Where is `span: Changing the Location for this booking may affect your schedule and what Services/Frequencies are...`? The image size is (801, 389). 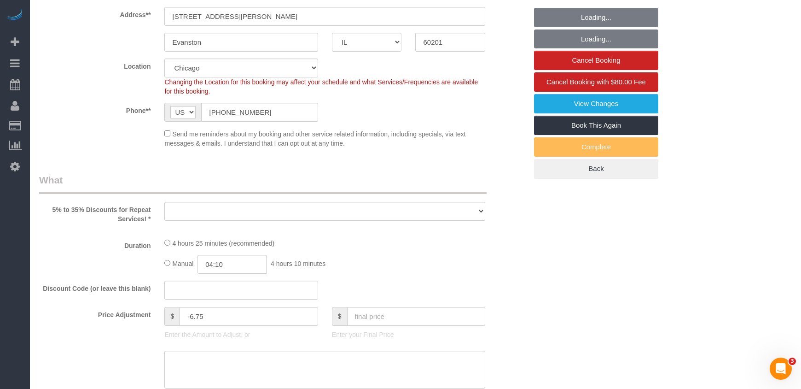 span: Changing the Location for this booking may affect your schedule and what Services/Frequencies are... is located at coordinates (321, 87).